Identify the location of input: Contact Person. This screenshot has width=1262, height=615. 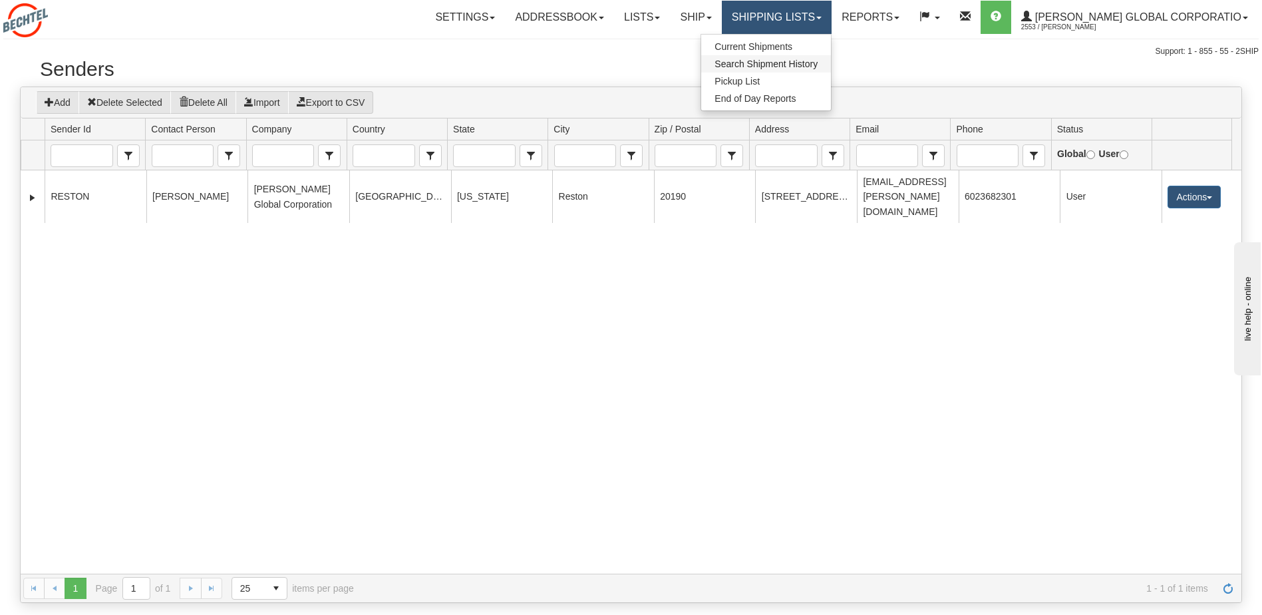
(182, 156).